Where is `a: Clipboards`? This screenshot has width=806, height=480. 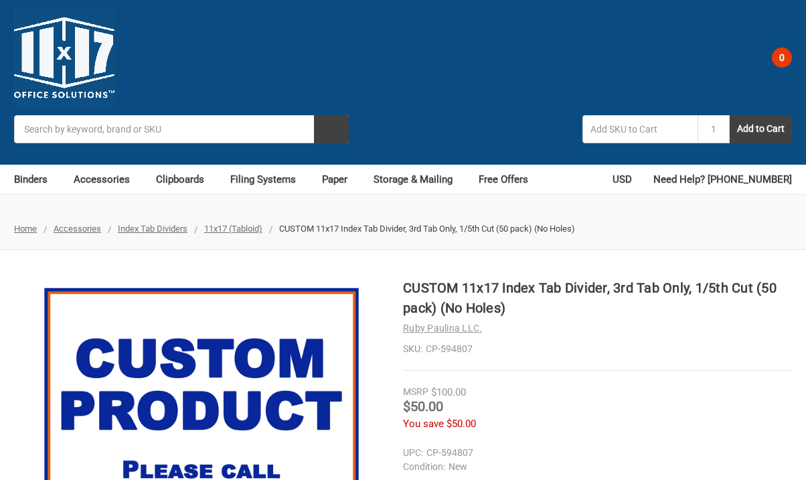 a: Clipboards is located at coordinates (186, 179).